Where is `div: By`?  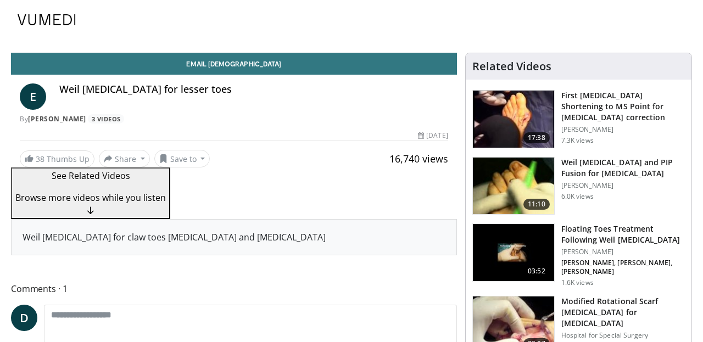
div: By is located at coordinates (234, 119).